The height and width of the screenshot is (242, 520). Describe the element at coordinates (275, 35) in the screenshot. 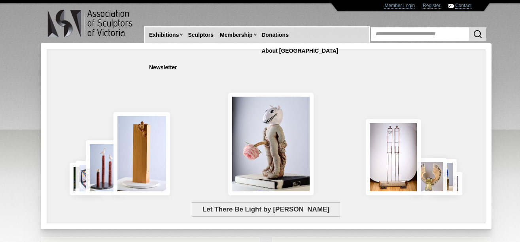

I see `a: Donations` at that location.